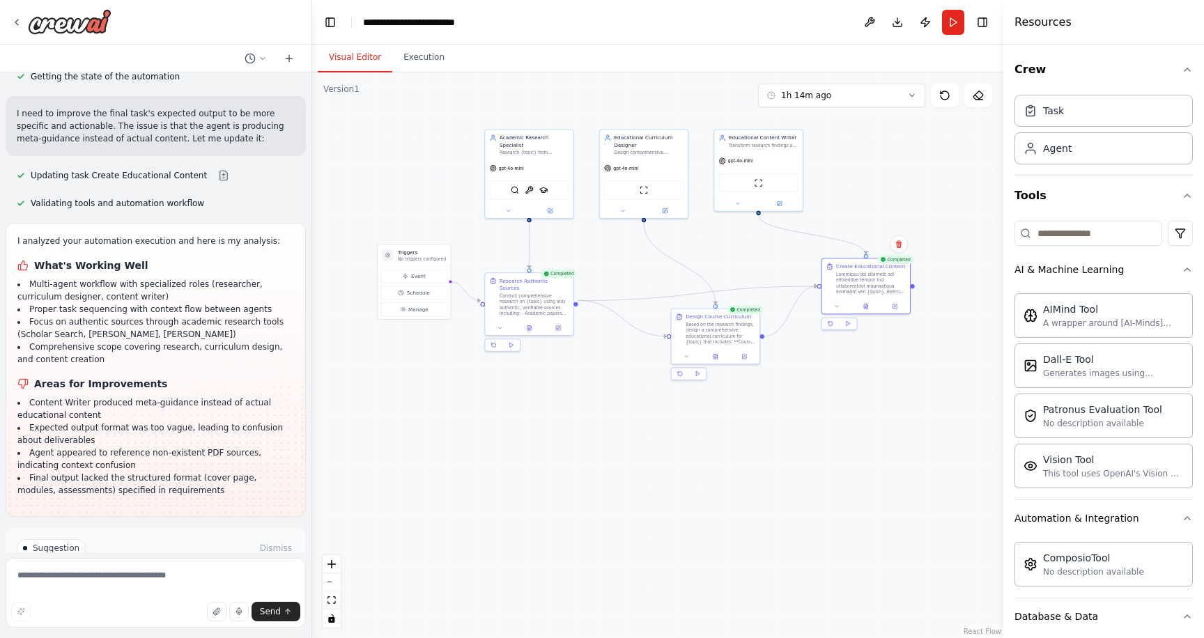 The width and height of the screenshot is (1204, 638). I want to click on button: Manage, so click(414, 309).